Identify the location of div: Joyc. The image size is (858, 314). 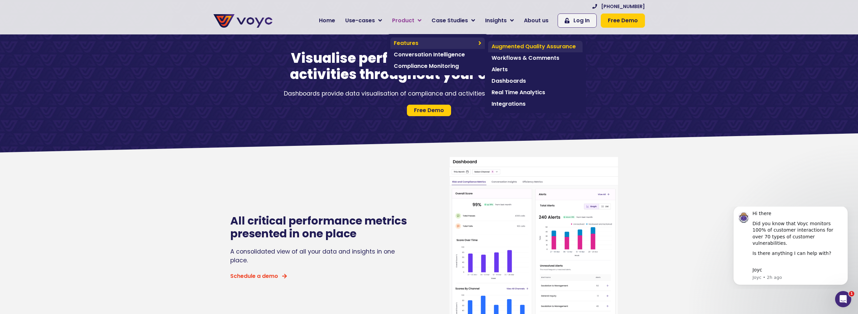
(75, 63).